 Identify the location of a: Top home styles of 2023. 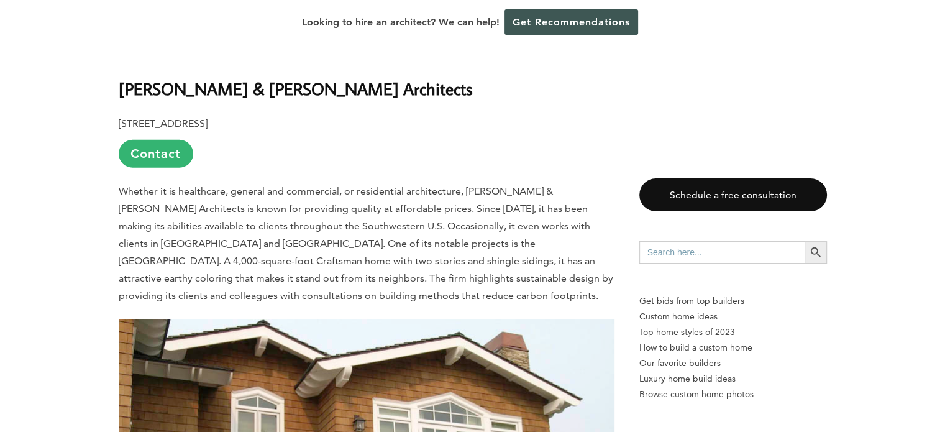
(733, 332).